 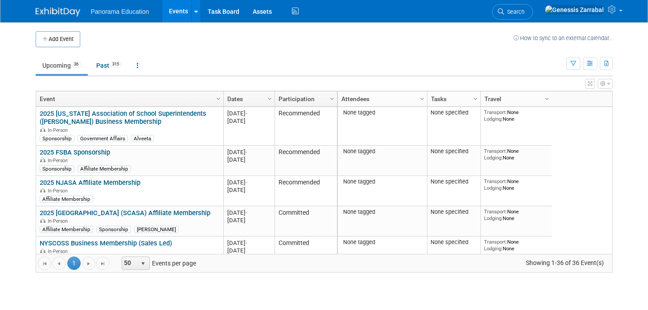 I want to click on a: Event, so click(x=128, y=99).